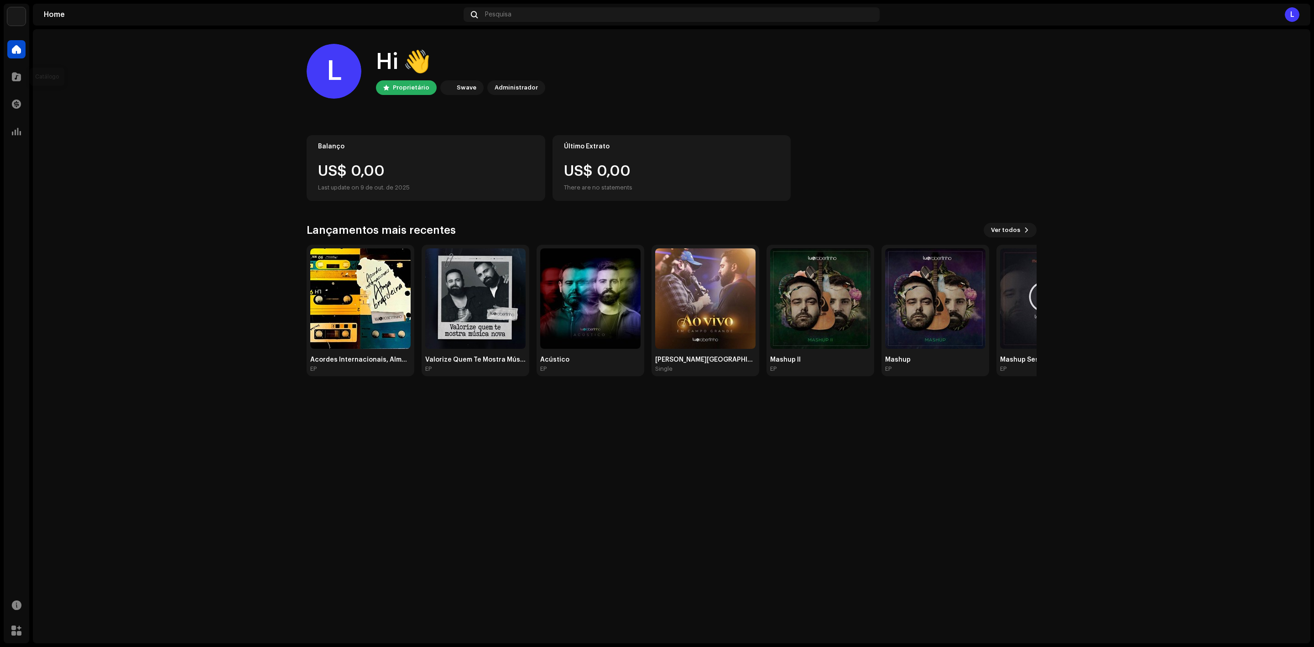  Describe the element at coordinates (475, 360) in the screenshot. I see `div: Valorize Quem Te Mostra Música Nova` at that location.